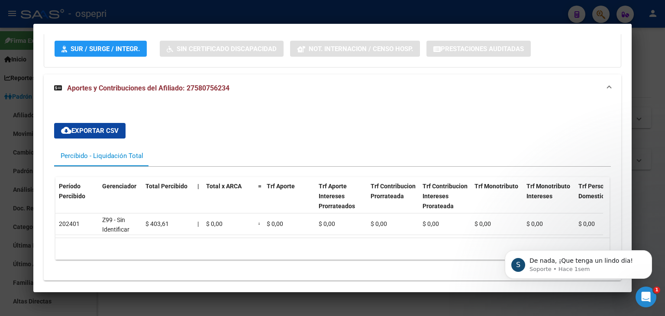 The width and height of the screenshot is (665, 316). I want to click on button: SUR / SURGE / INTEGR., so click(100, 49).